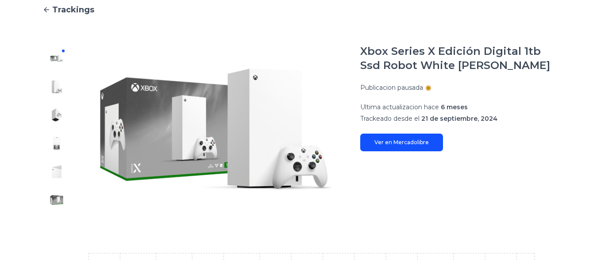 This screenshot has height=261, width=597. Describe the element at coordinates (73, 10) in the screenshot. I see `span: Trackings` at that location.